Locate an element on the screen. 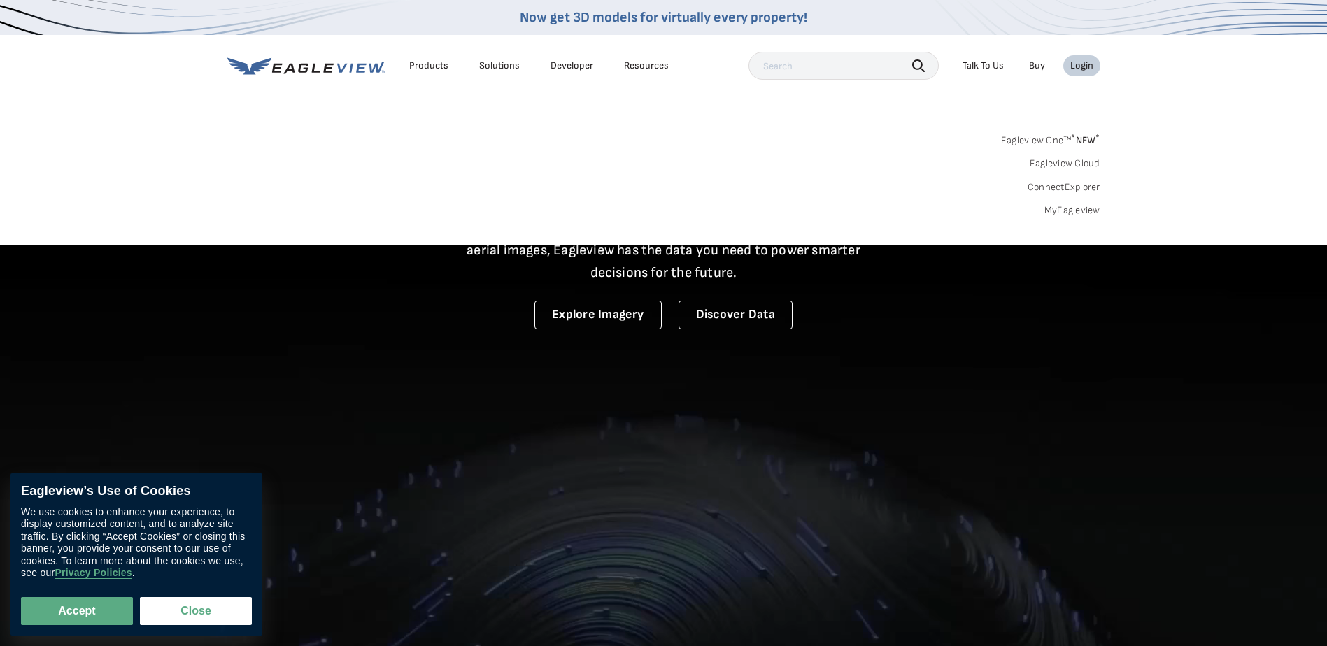 Image resolution: width=1327 pixels, height=646 pixels. div: We use cookies to enhance your experience, to display customized content, and to analyze site tra... is located at coordinates (136, 543).